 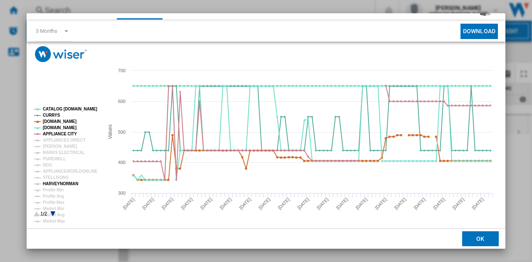 I want to click on tspan: APPLIANCE CITY, so click(x=60, y=134).